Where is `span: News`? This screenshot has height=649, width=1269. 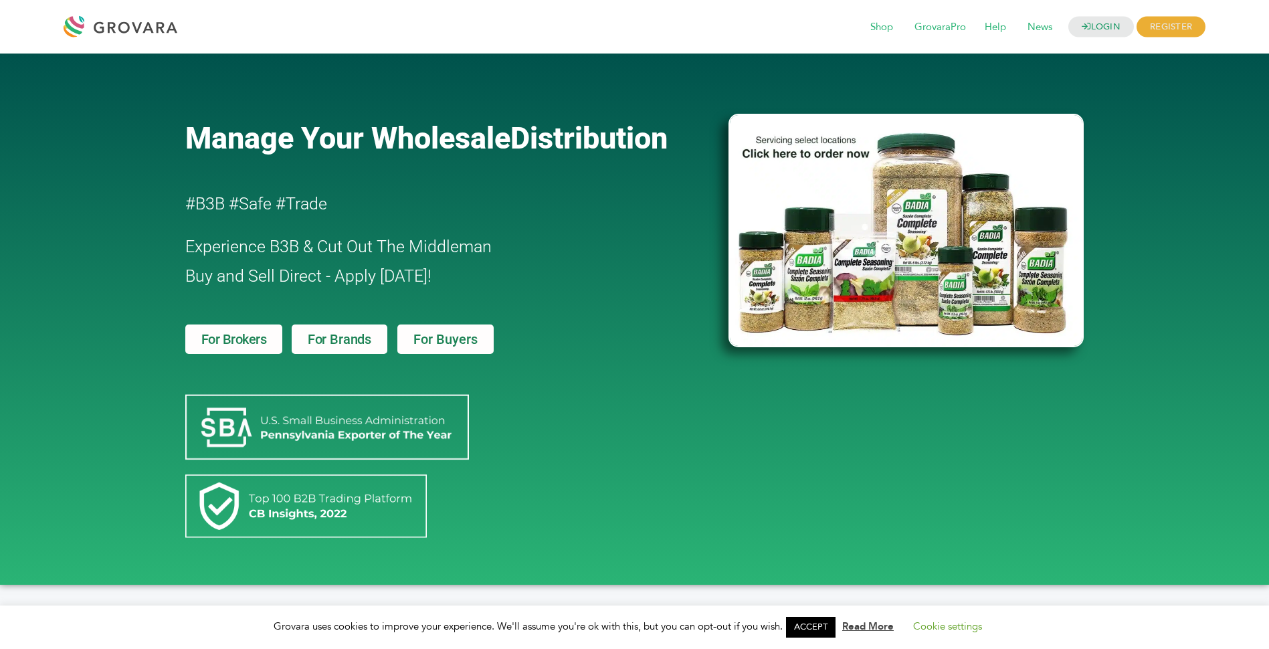 span: News is located at coordinates (1039, 27).